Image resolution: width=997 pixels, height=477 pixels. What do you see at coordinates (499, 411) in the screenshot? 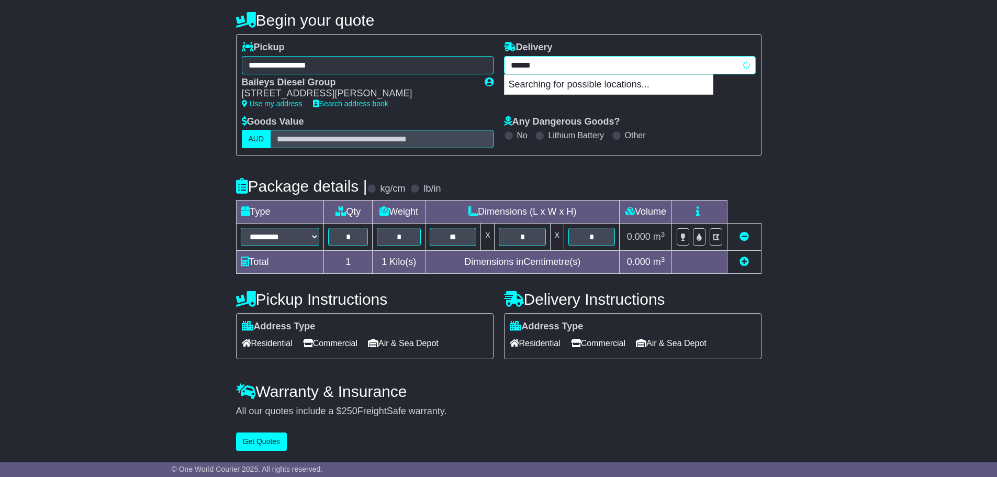
I see `div: All our quotes include a $ FreightSafe warranty.` at bounding box center [499, 411].